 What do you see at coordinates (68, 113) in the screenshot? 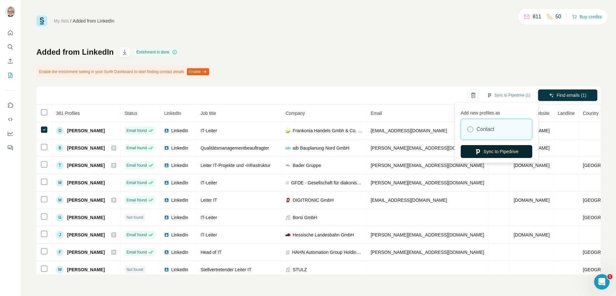
I see `span: 381 Profiles` at bounding box center [68, 113].